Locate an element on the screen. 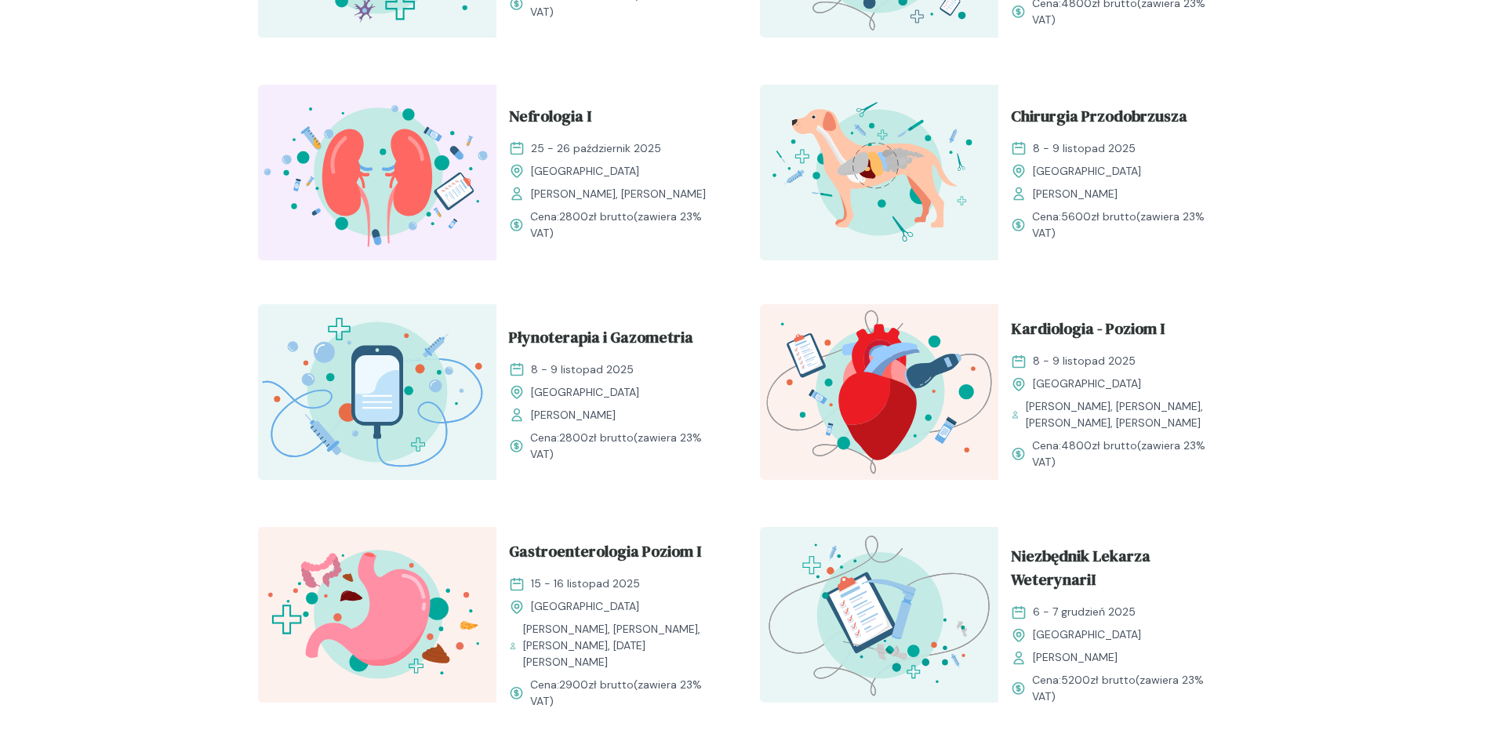 The image size is (1494, 741). span: 5200 zł brutto is located at coordinates (1098, 680).